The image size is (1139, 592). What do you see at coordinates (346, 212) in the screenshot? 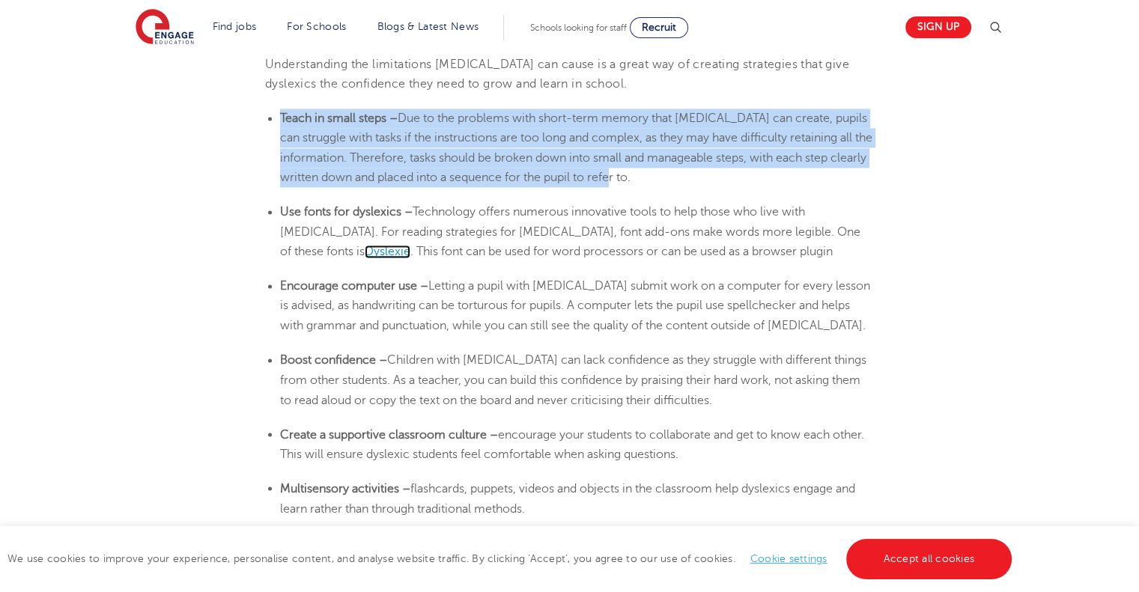
I see `b: Use fonts for dyslexics –` at bounding box center [346, 212].